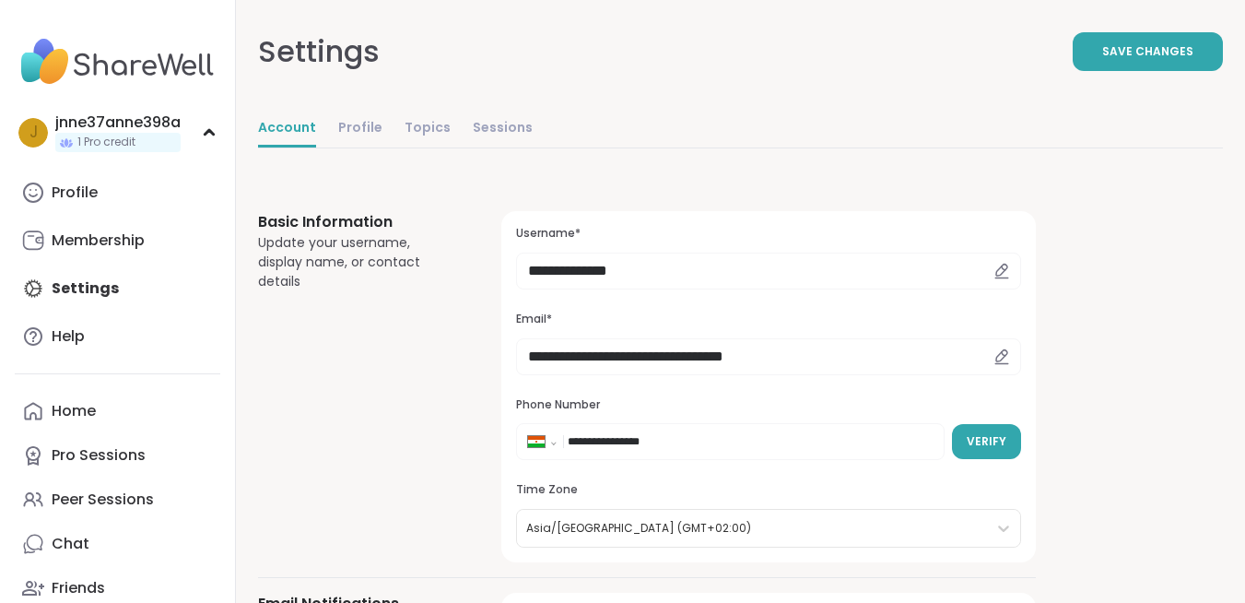  I want to click on div: Help, so click(68, 336).